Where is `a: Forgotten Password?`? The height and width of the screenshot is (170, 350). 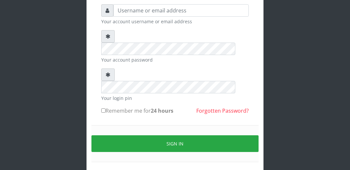
a: Forgotten Password? is located at coordinates (222, 111).